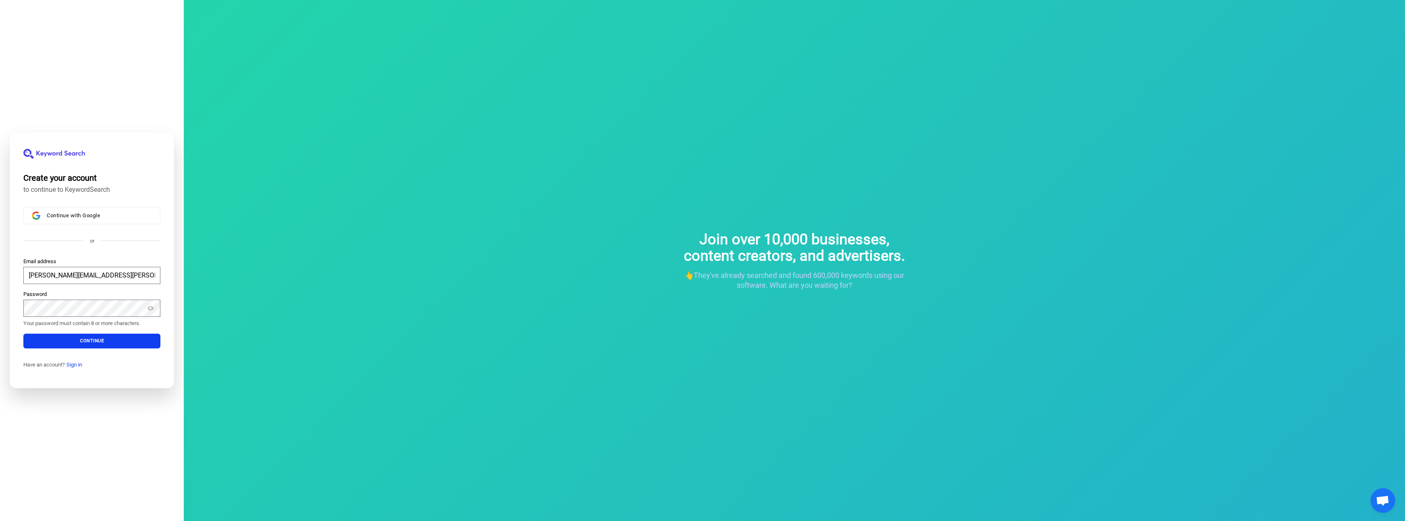  Describe the element at coordinates (795, 256) in the screenshot. I see `span: content creators, and advertisers.` at that location.